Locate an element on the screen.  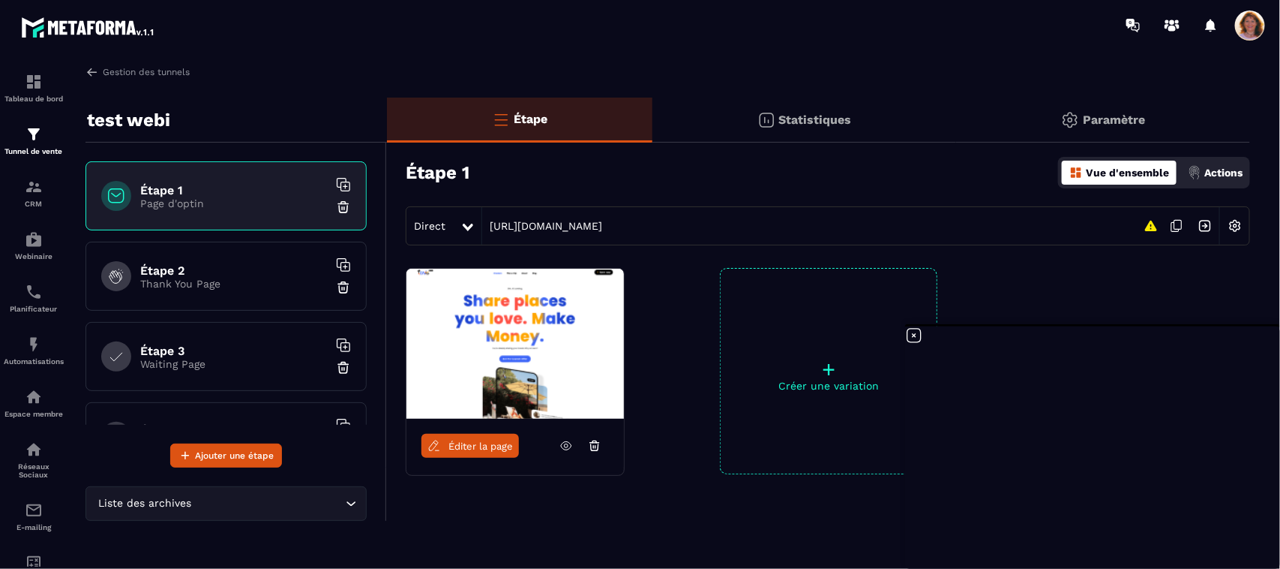
p: Automatisations is located at coordinates (34, 361).